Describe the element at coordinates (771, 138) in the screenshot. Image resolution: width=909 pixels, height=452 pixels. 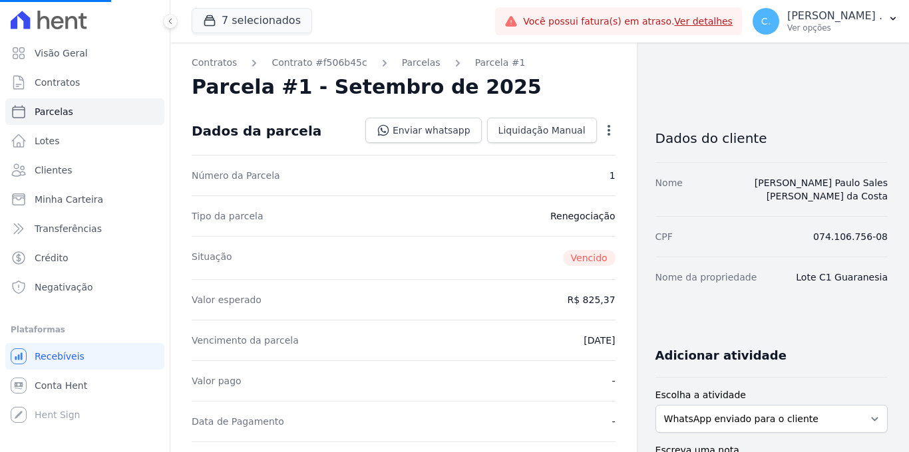
I see `h3: Dados do cliente` at that location.